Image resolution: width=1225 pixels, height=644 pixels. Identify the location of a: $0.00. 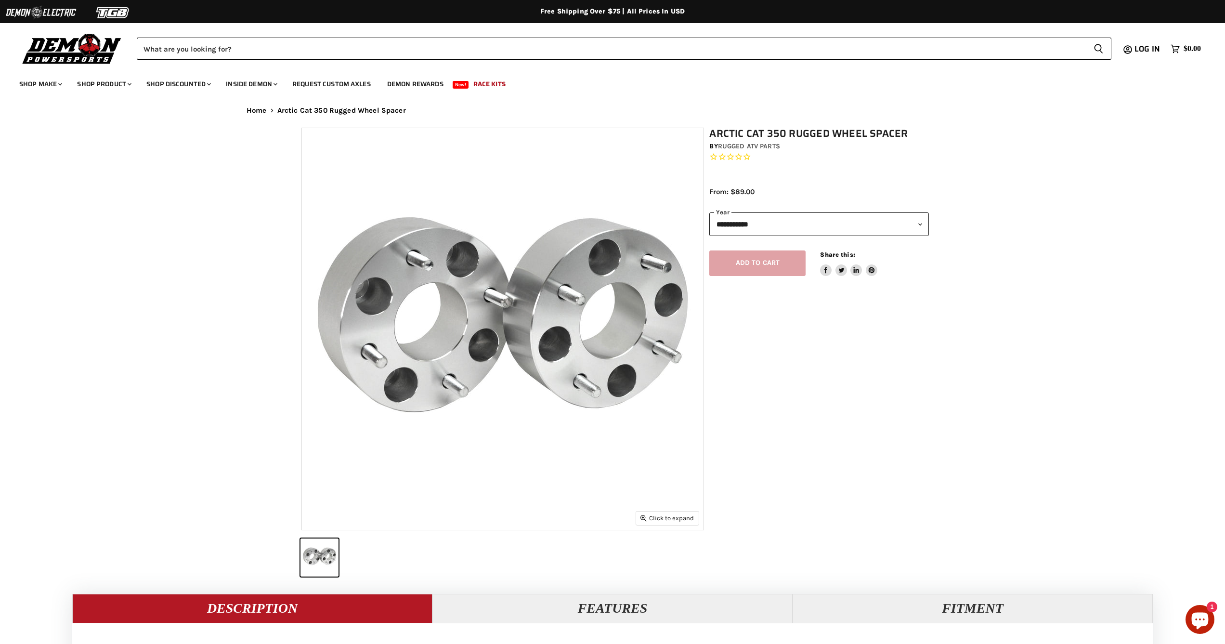
(1186, 49).